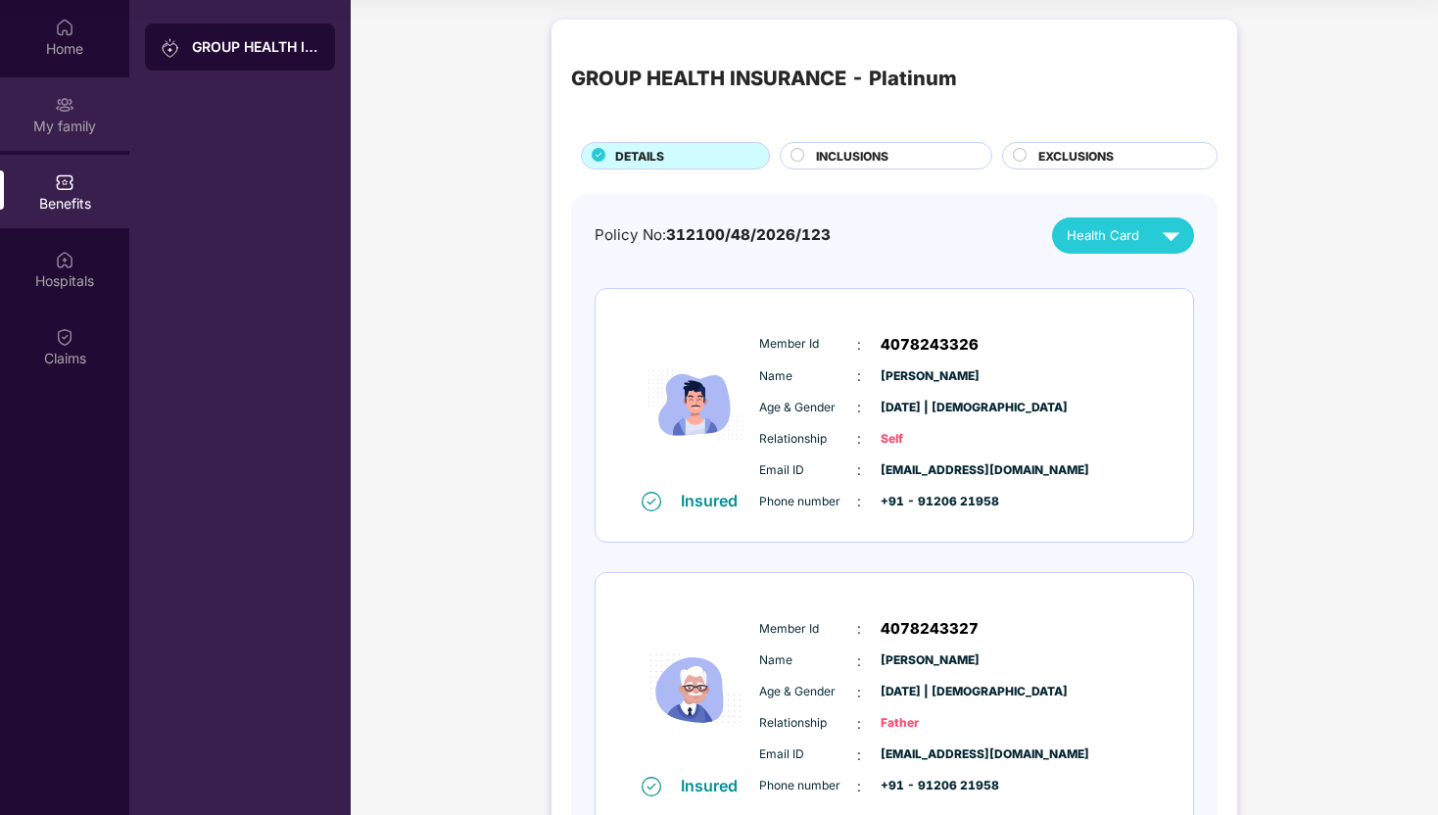 Image resolution: width=1438 pixels, height=815 pixels. Describe the element at coordinates (930, 439) in the screenshot. I see `span: Self` at that location.